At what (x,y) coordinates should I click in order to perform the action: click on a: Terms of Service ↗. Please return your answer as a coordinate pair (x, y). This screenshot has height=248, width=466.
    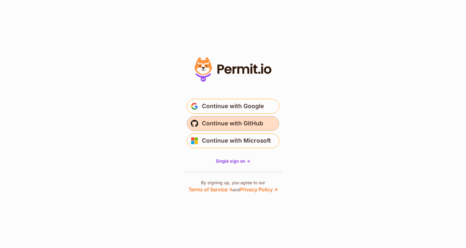
    Looking at the image, I should click on (210, 190).